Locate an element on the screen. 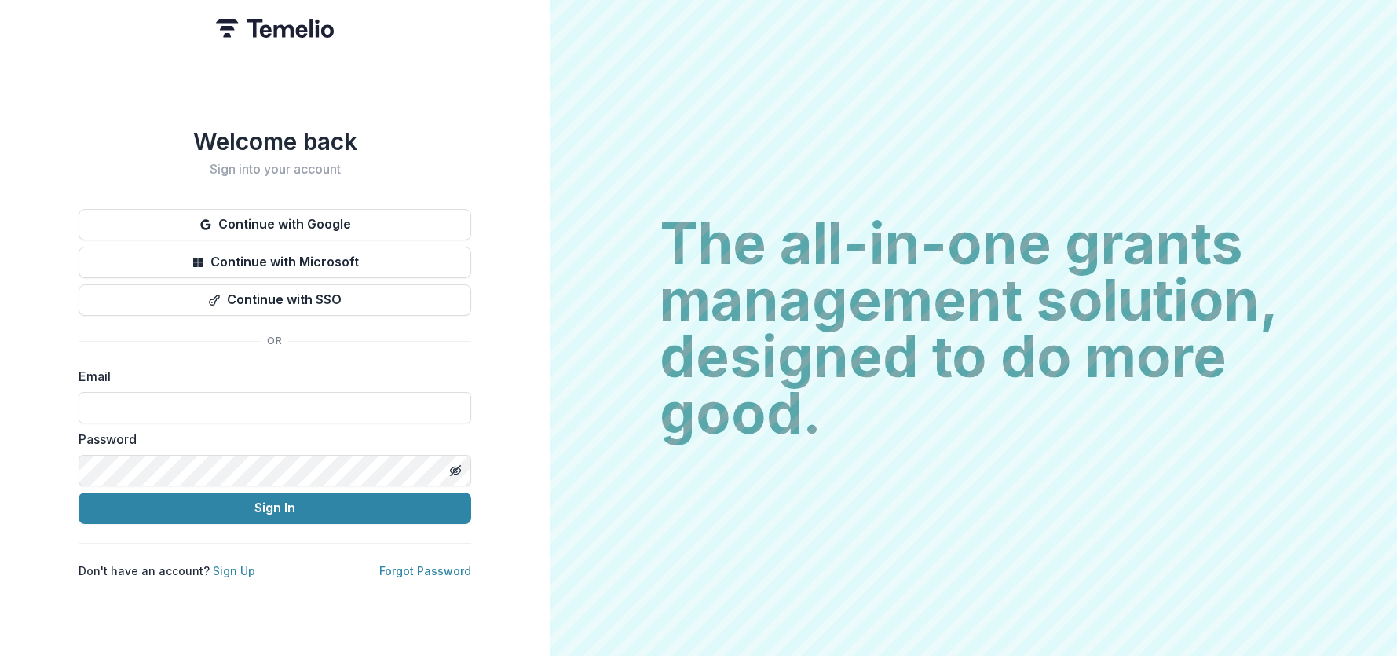 The width and height of the screenshot is (1397, 656). button: Sign In is located at coordinates (275, 508).